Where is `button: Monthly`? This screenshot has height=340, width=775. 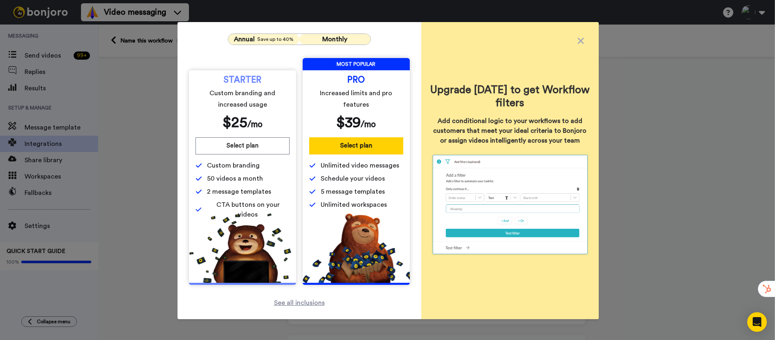 button: Monthly is located at coordinates (335, 39).